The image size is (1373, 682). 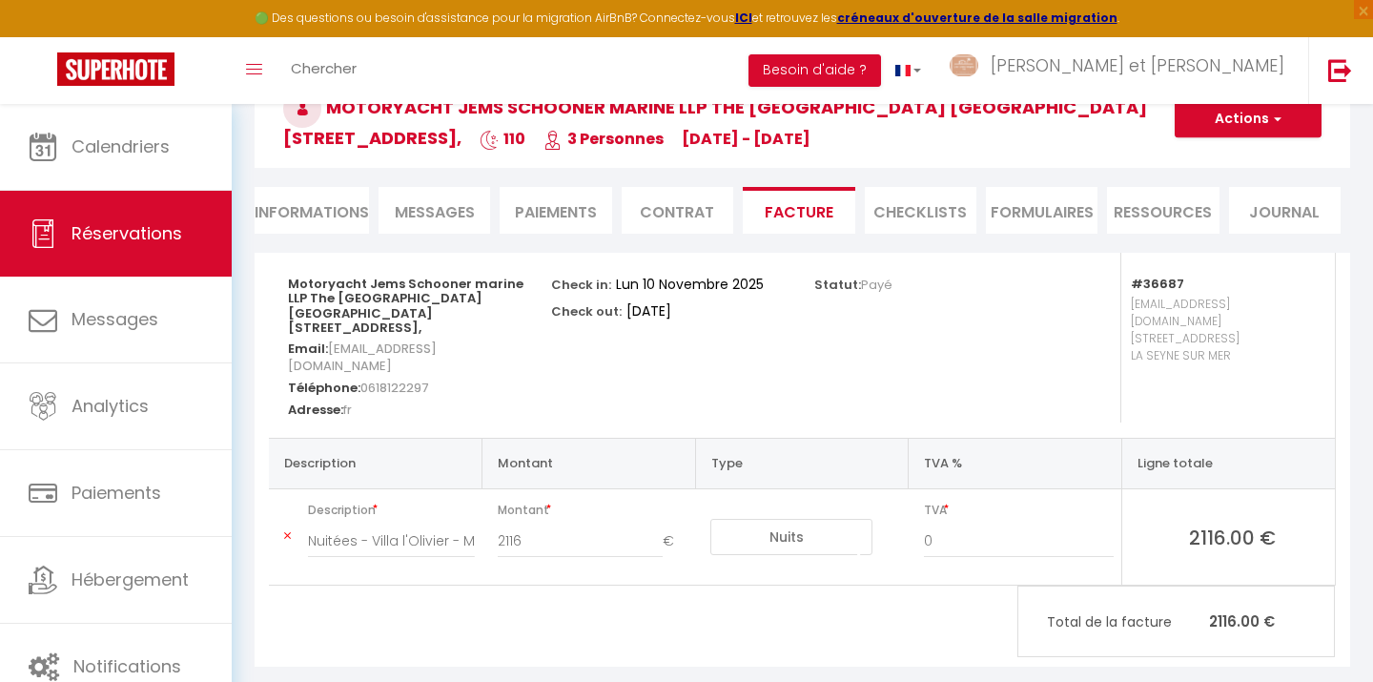 What do you see at coordinates (324, 387) in the screenshot?
I see `strong: Téléphone:` at bounding box center [324, 387].